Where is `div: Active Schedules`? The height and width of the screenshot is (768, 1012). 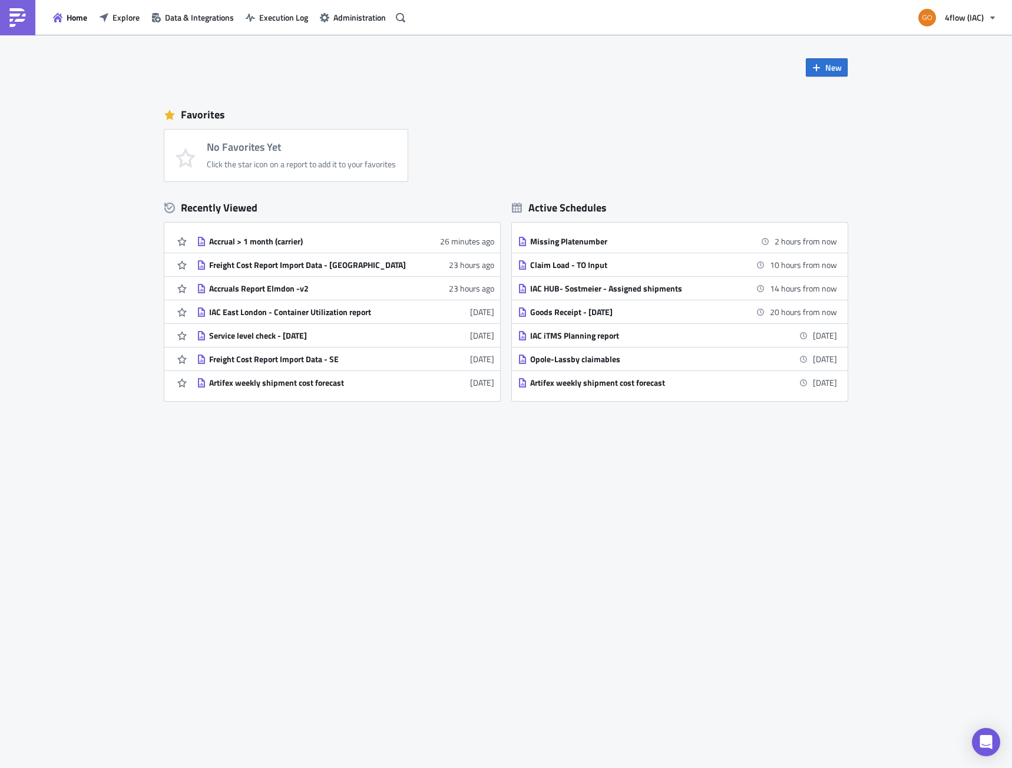 div: Active Schedules is located at coordinates (559, 207).